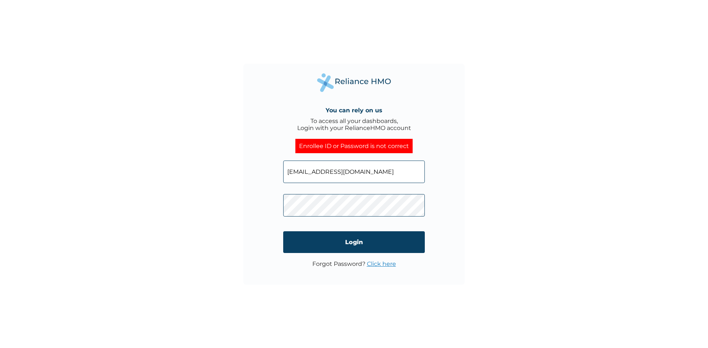  I want to click on input: Login, so click(354, 242).